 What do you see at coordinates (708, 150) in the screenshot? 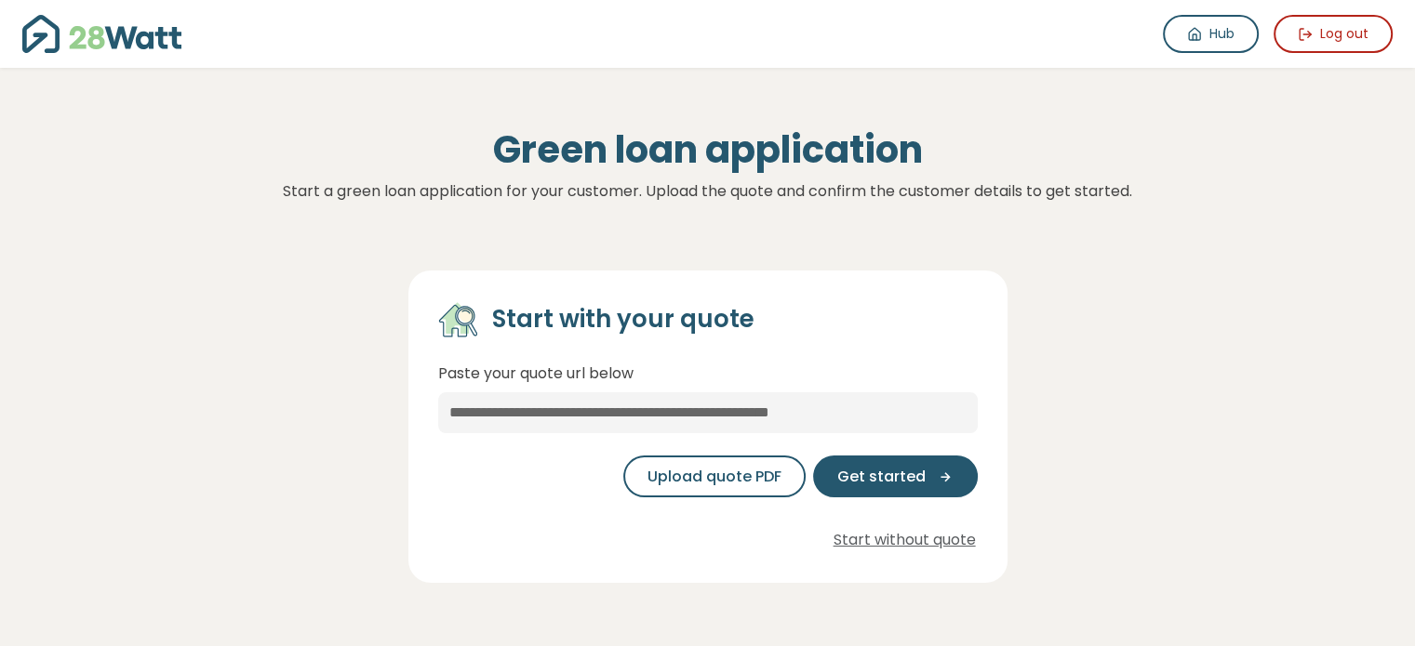
I see `h1: Green loan application` at bounding box center [708, 150].